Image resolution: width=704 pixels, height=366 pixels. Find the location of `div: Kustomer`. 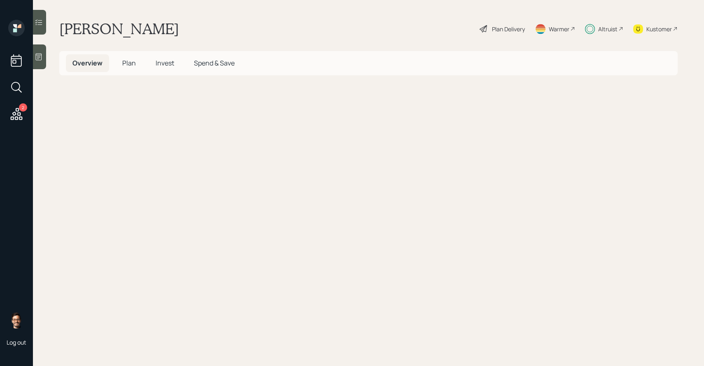

div: Kustomer is located at coordinates (659, 29).